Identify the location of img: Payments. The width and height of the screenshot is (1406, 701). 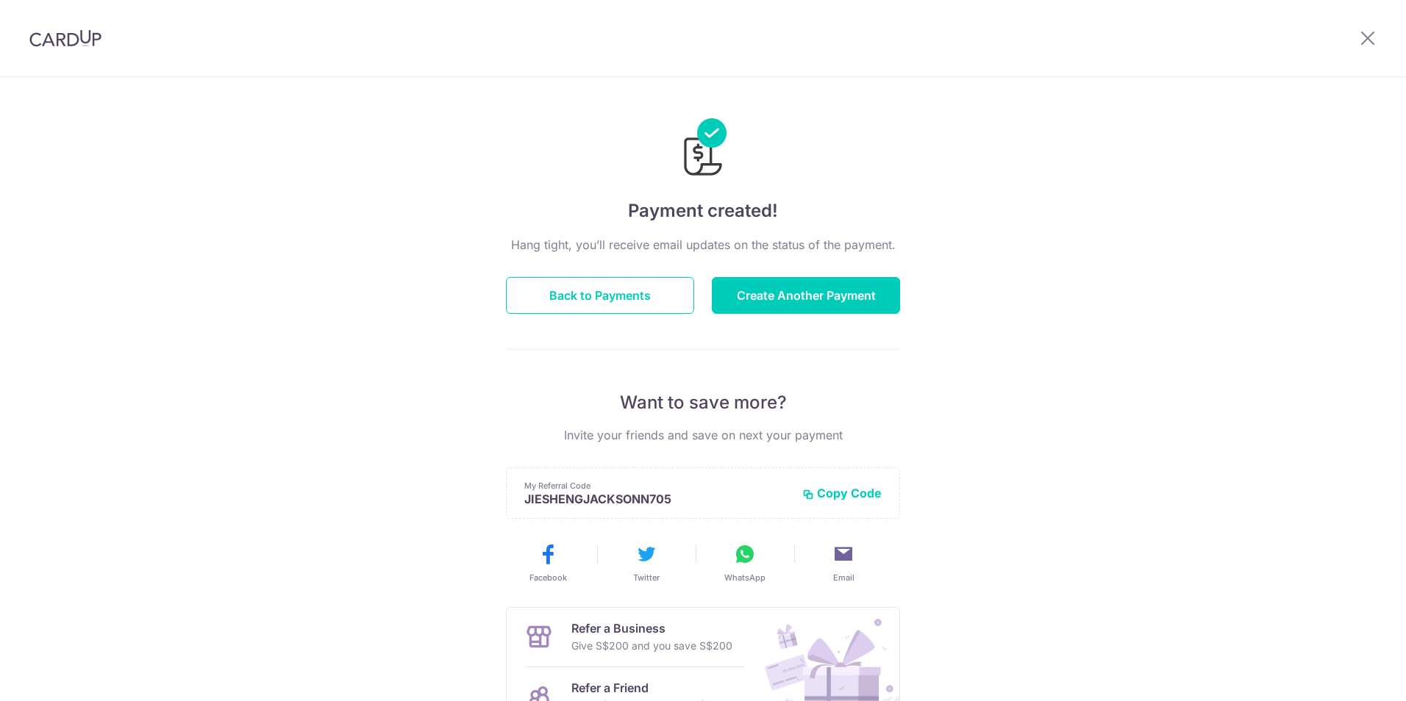
(703, 149).